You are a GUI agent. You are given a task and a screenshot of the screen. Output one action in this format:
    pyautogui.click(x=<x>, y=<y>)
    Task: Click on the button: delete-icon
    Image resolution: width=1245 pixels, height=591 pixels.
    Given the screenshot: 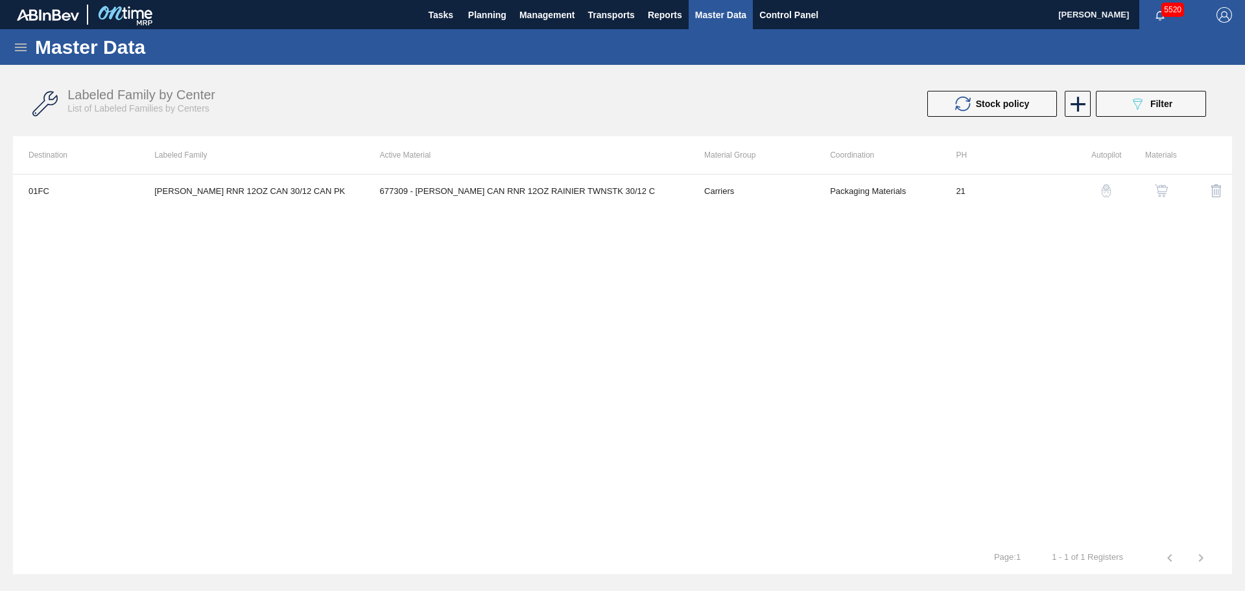 What is the action you would take?
    pyautogui.click(x=1217, y=191)
    